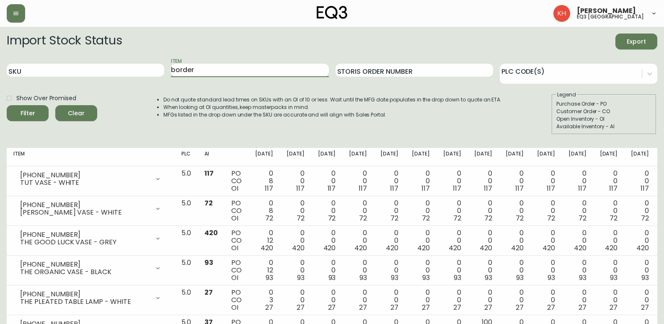 This screenshot has height=324, width=664. I want to click on li: When looking at OI quantities, keep masterpacks in mind., so click(333, 107).